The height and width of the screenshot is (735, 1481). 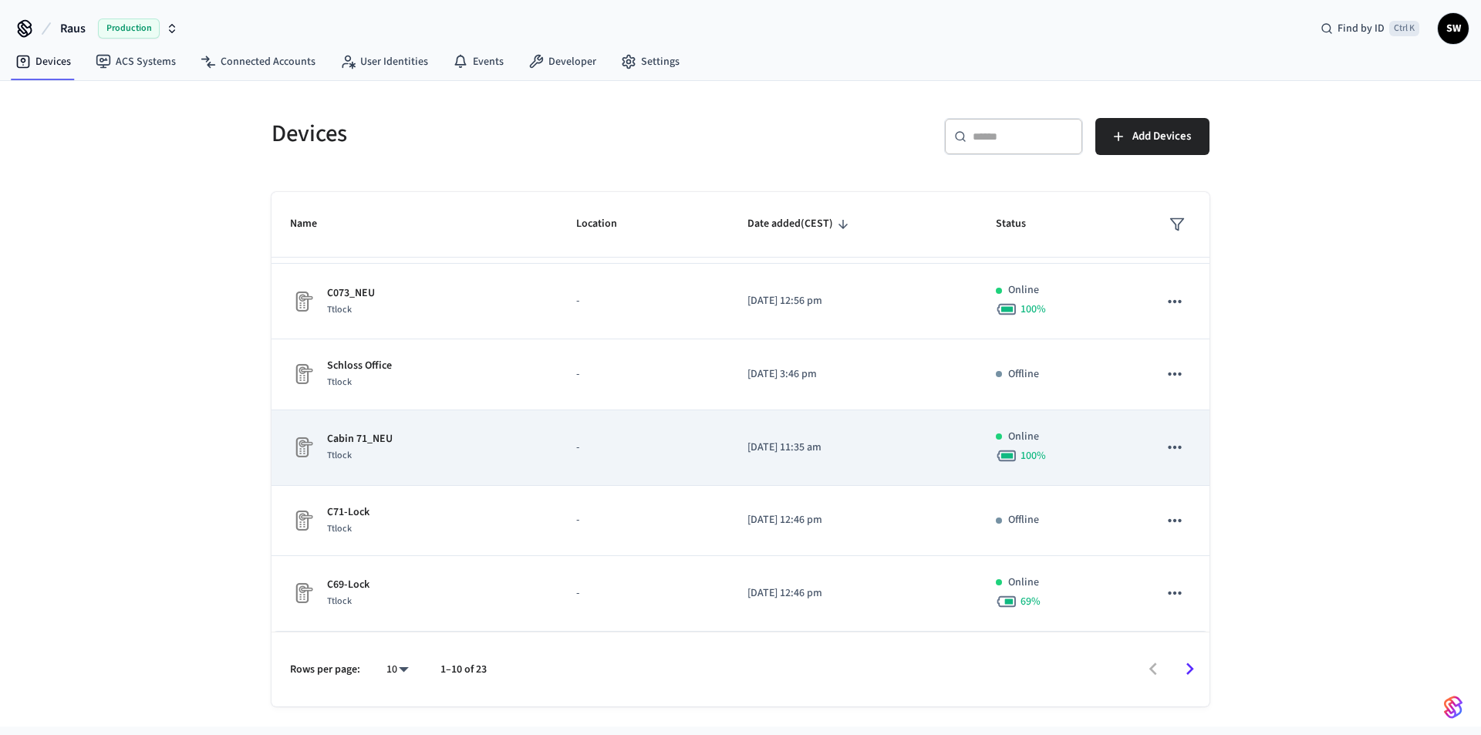 What do you see at coordinates (606, 224) in the screenshot?
I see `span: Location` at bounding box center [606, 224].